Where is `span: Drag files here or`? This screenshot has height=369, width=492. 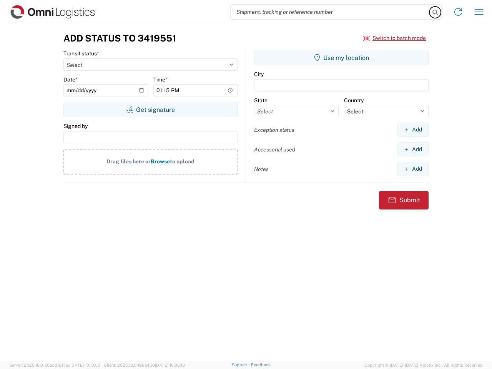
span: Drag files here or is located at coordinates (128, 162).